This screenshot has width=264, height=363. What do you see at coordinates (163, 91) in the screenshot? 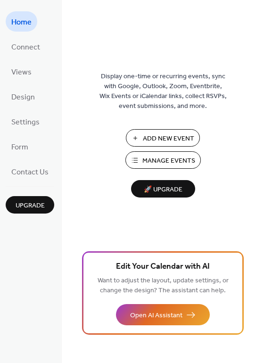
I see `span: Display one-time or recurring events, sync with Google, Outlook, Zoom, Eventbrite, Wix Events or ...` at bounding box center [163, 91].